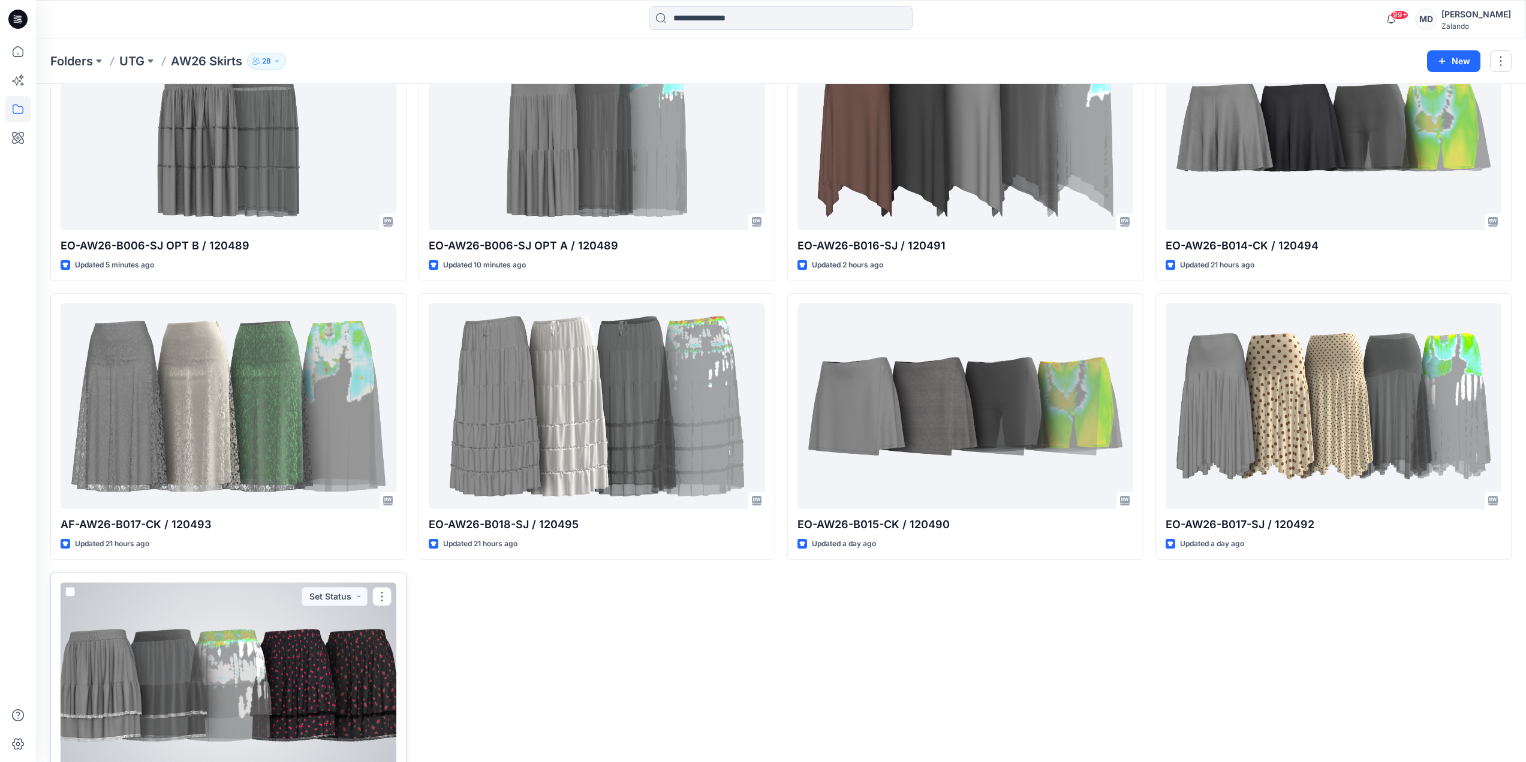  Describe the element at coordinates (1426, 19) in the screenshot. I see `div: MD` at that location.